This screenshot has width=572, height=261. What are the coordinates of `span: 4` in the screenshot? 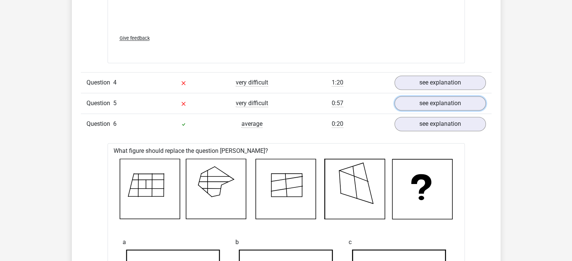 It's located at (115, 82).